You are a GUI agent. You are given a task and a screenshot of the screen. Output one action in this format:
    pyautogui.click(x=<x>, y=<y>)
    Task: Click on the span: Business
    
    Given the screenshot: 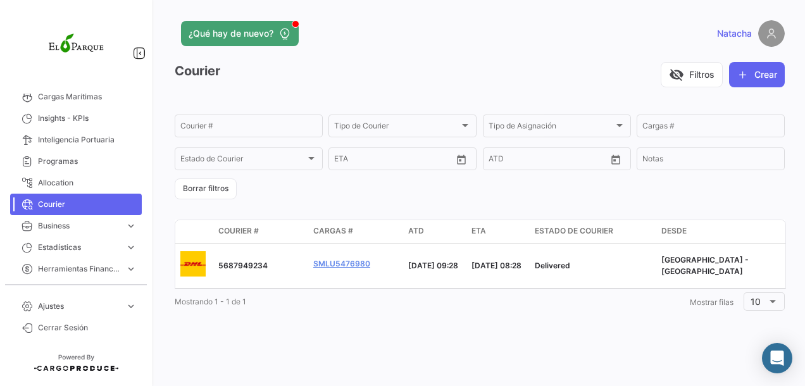 What is the action you would take?
    pyautogui.click(x=79, y=226)
    